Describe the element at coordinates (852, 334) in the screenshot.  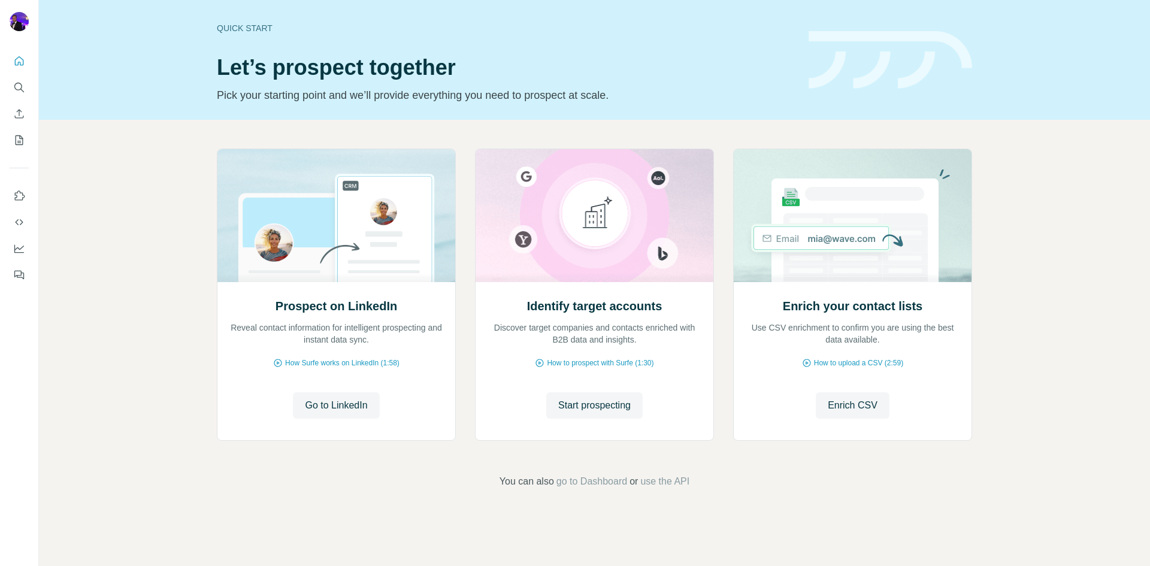
I see `p: Use CSV enrichment to confirm you are using the best data available.` at that location.